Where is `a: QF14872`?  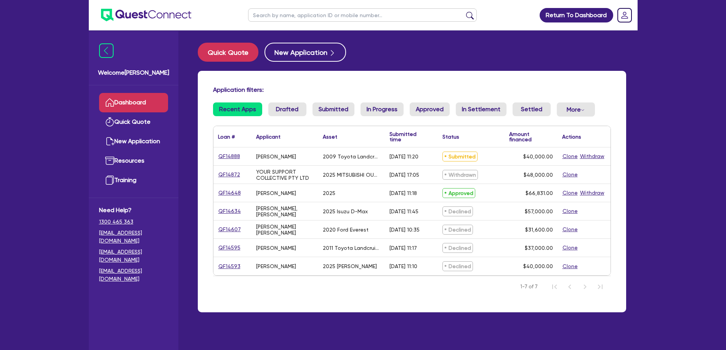
a: QF14872 is located at coordinates (229, 175).